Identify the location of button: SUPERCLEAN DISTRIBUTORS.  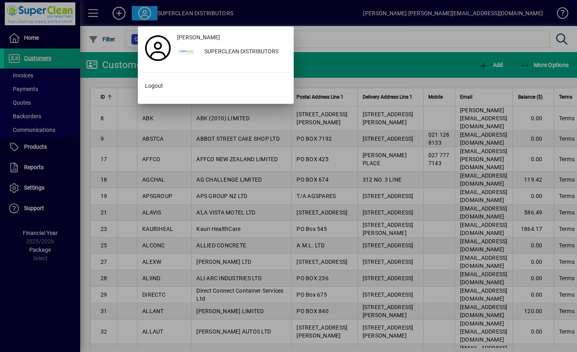
(231, 52).